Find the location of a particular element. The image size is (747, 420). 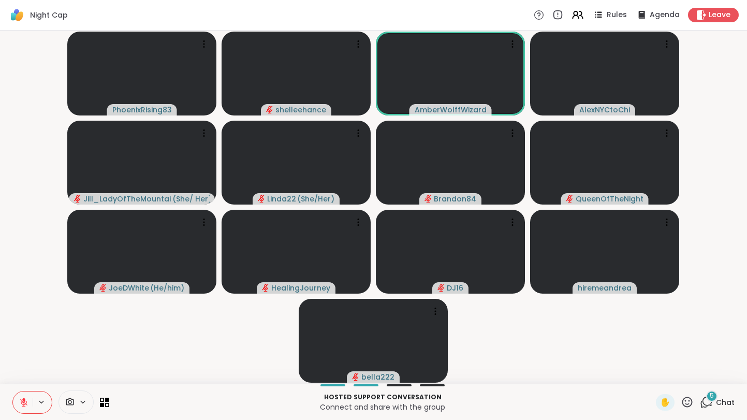

span: Night Cap is located at coordinates (49, 15).